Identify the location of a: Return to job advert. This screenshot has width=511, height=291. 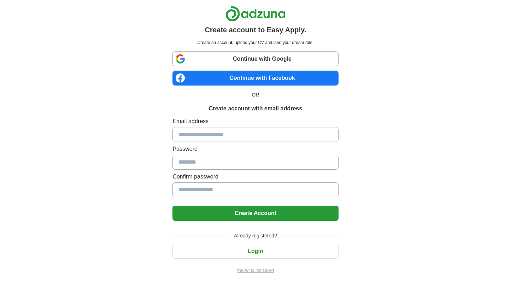
(255, 270).